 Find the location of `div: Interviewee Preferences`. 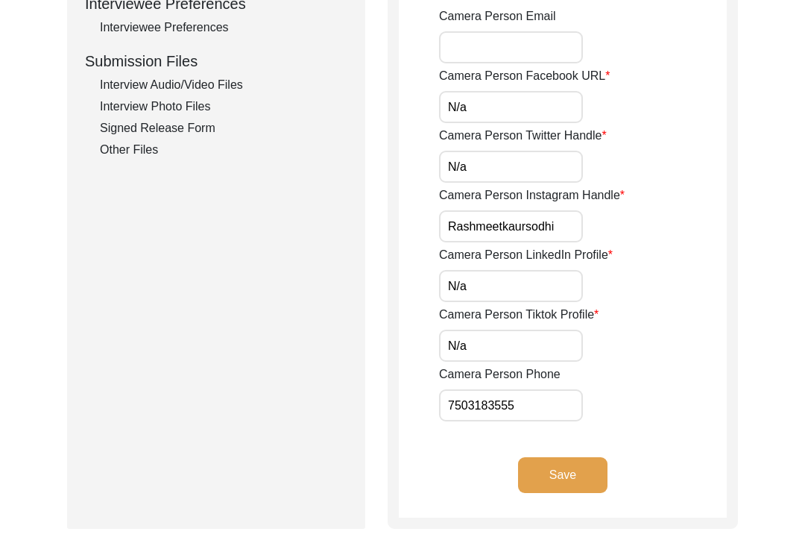

div: Interviewee Preferences is located at coordinates (224, 28).